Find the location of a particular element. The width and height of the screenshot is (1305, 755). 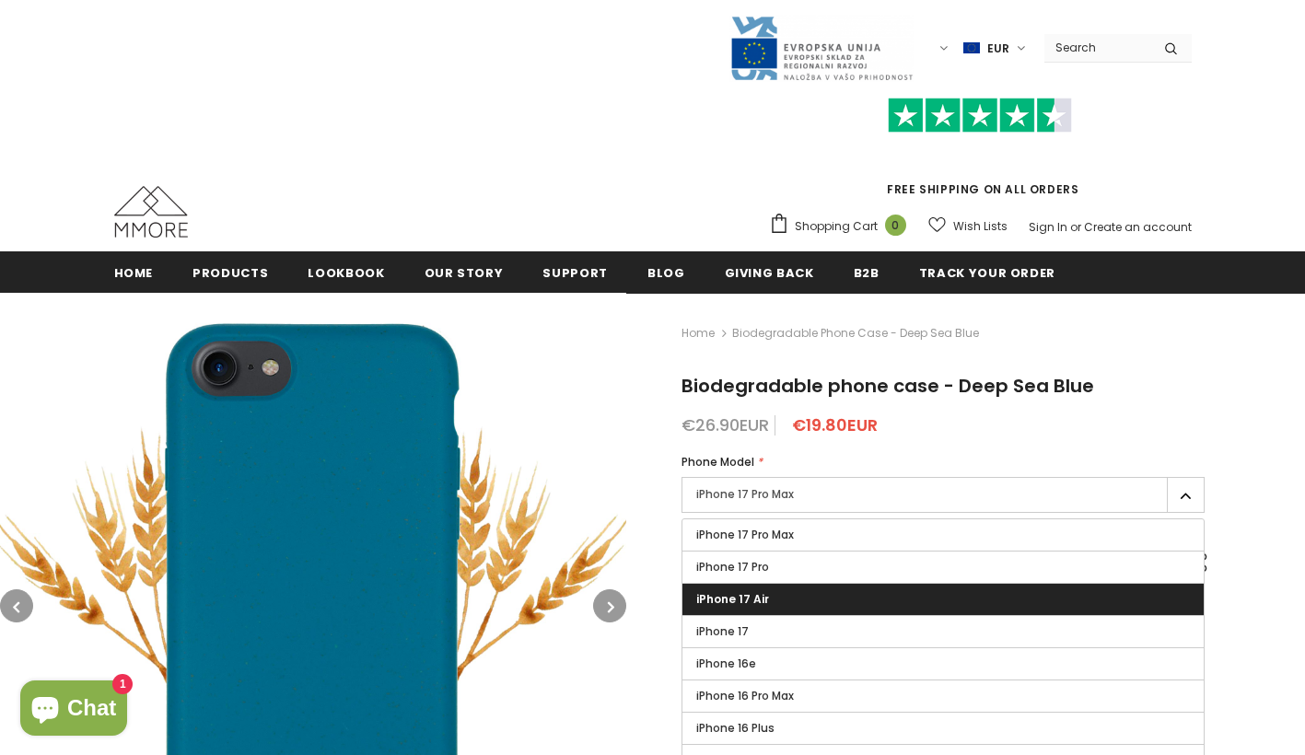

img: Javni Razpis is located at coordinates (822, 48).